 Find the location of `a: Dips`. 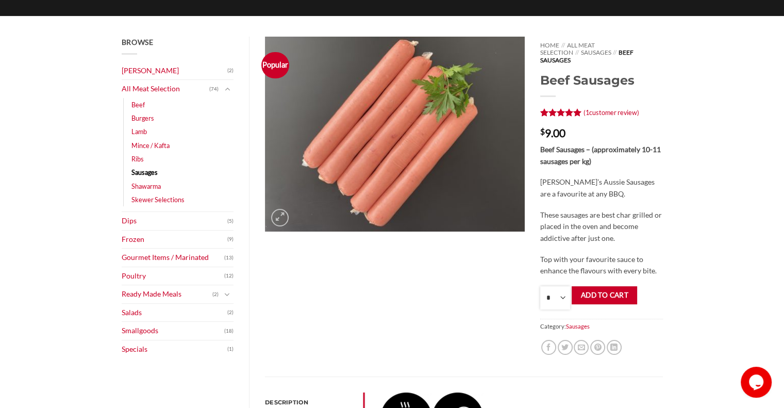

a: Dips is located at coordinates (175, 221).